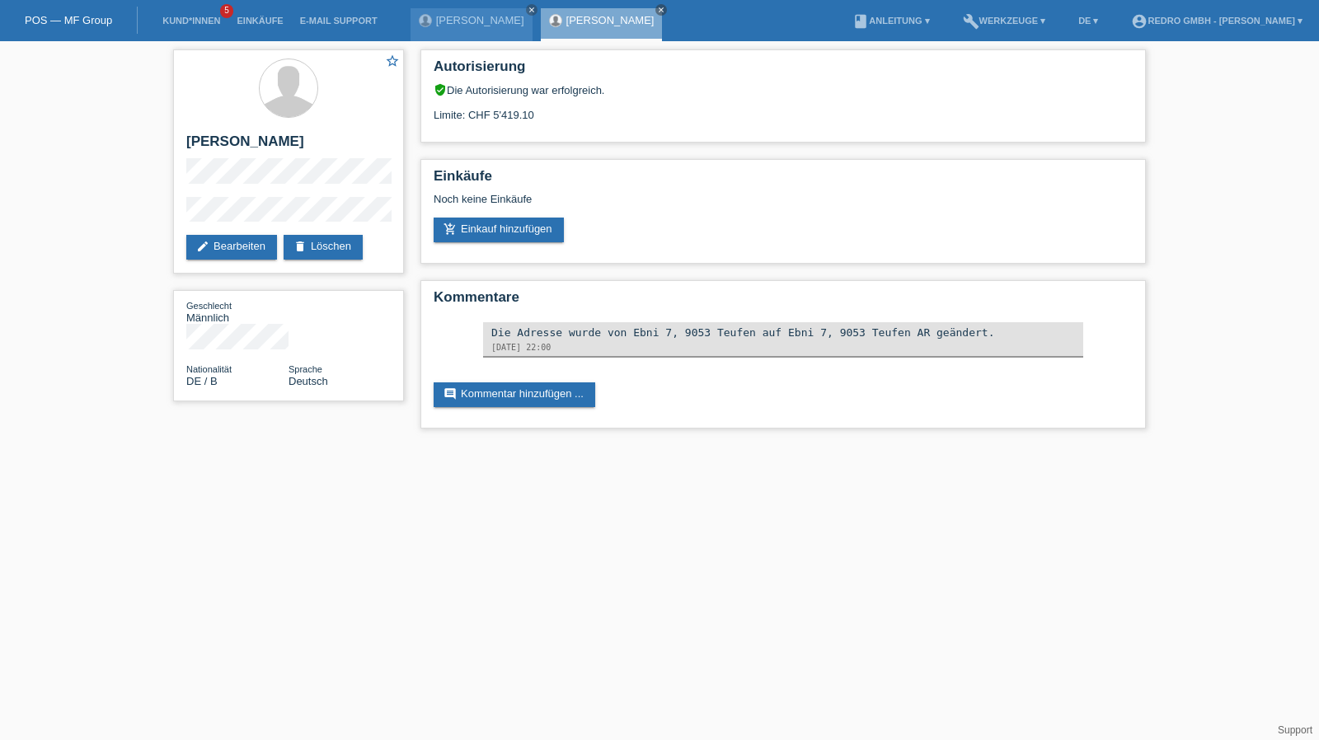  Describe the element at coordinates (890, 21) in the screenshot. I see `a: bookAnleitung ▾` at that location.